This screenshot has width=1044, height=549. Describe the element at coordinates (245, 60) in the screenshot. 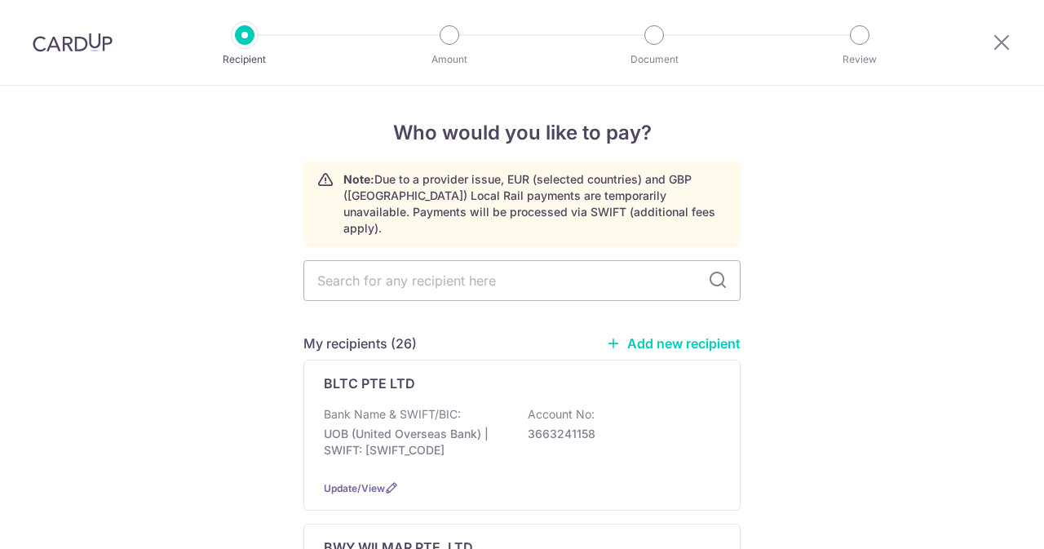

I see `p: Recipient` at that location.